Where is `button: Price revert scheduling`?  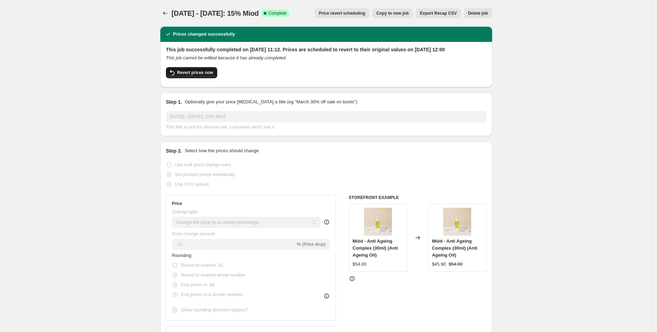 button: Price revert scheduling is located at coordinates (342, 13).